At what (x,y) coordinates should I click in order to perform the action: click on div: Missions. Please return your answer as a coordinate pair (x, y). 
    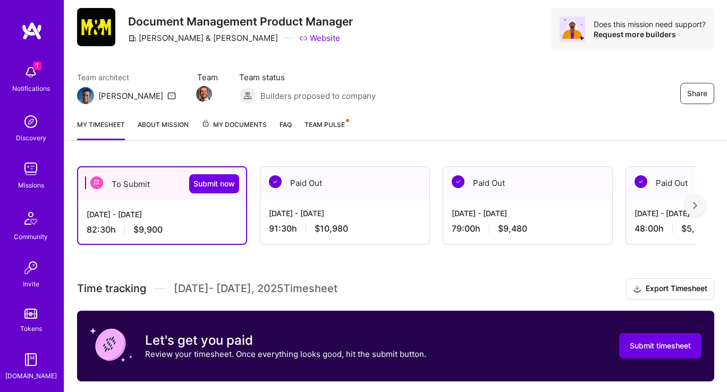
    Looking at the image, I should click on (31, 185).